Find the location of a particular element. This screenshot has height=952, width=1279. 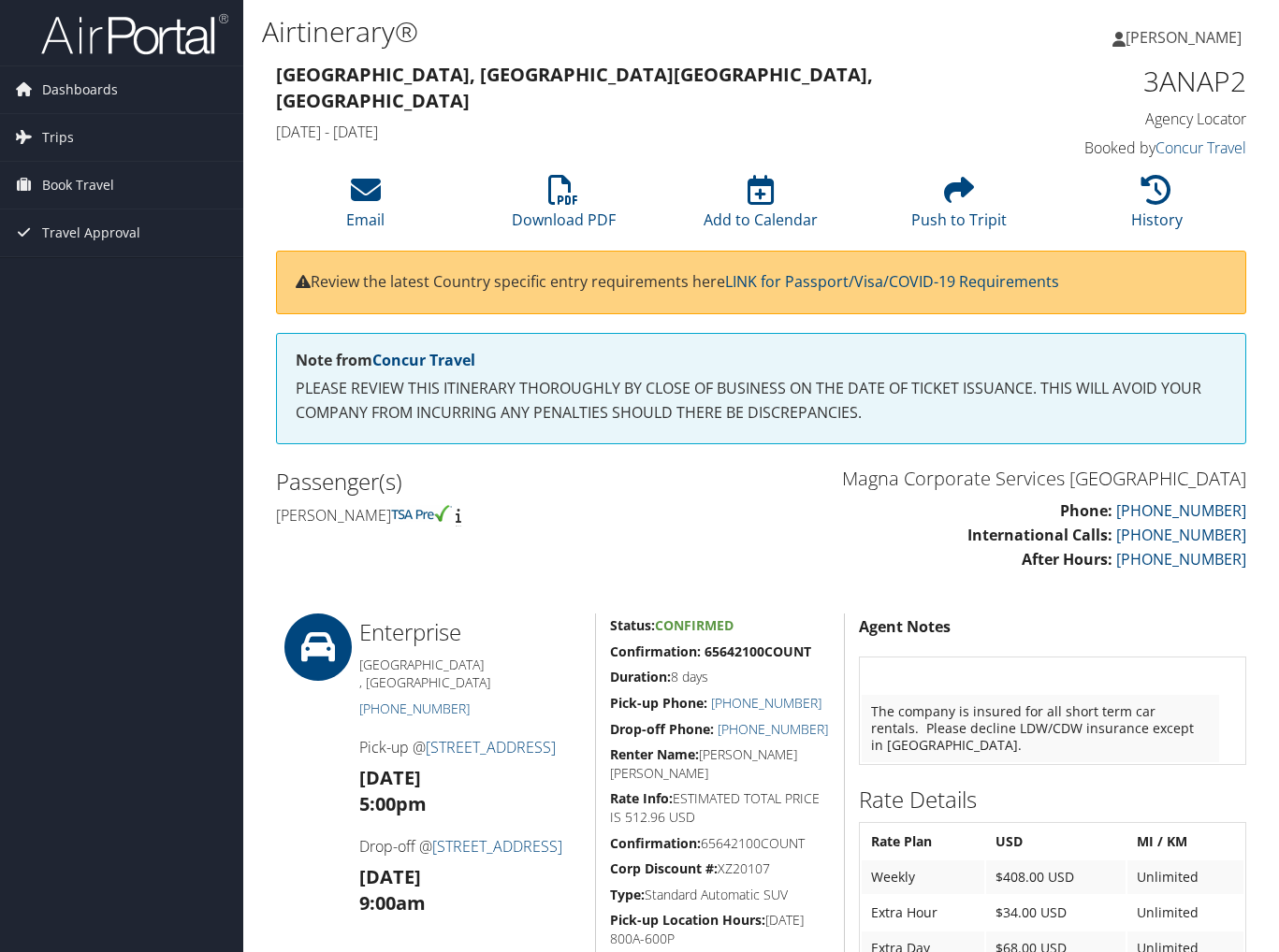

strong: Status: is located at coordinates (633, 625).